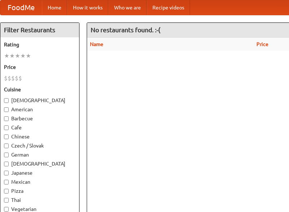 The image size is (289, 212). I want to click on input: Vegetarian, so click(6, 209).